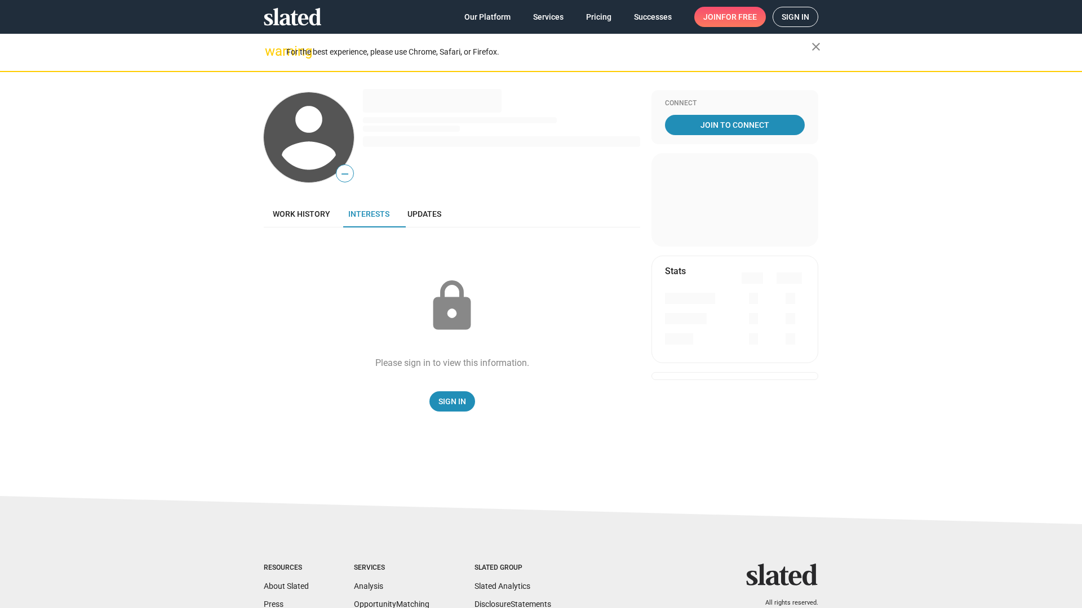 Image resolution: width=1082 pixels, height=608 pixels. Describe the element at coordinates (487, 17) in the screenshot. I see `a: Our Platform` at that location.